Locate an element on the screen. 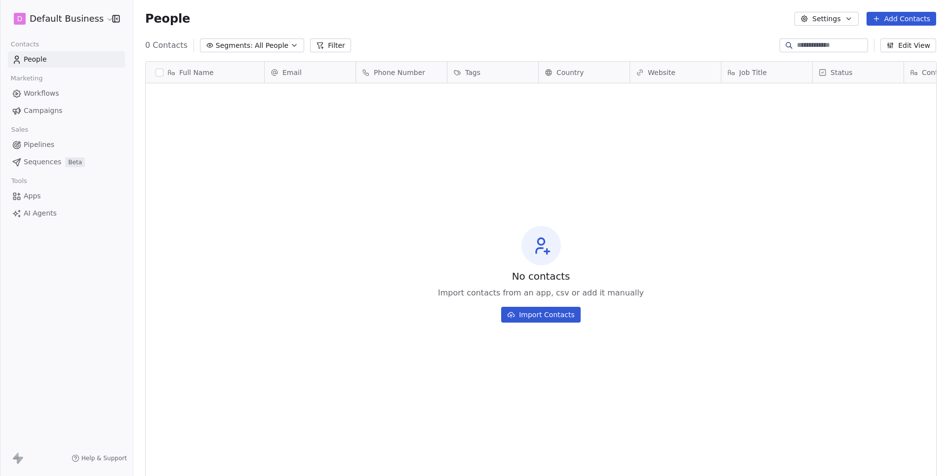 The image size is (948, 476). span: AI Agents is located at coordinates (40, 213).